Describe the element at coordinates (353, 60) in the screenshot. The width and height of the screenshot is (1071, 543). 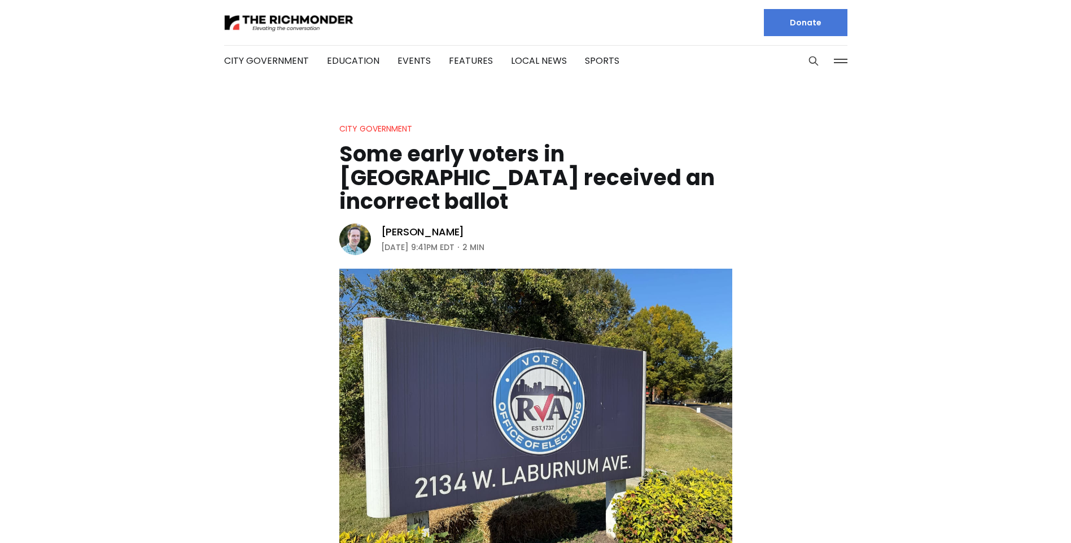
I see `a: Education` at that location.